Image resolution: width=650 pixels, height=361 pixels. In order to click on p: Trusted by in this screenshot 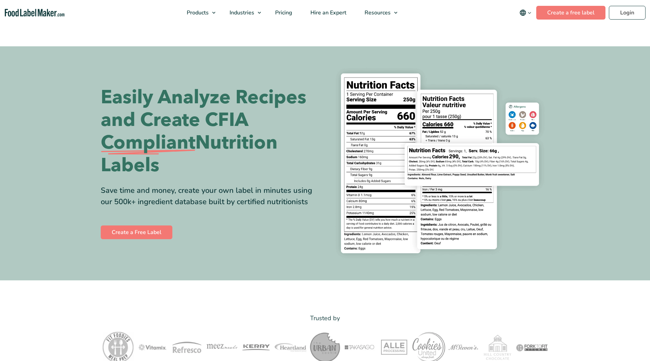, I will do `click(325, 318)`.